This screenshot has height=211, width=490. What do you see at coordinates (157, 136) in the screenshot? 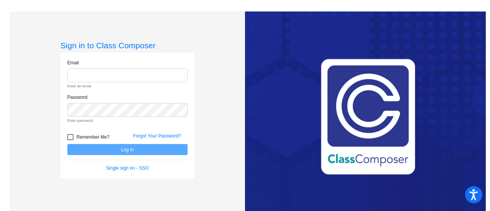
I see `a: Forgot Your Password?` at bounding box center [157, 136].